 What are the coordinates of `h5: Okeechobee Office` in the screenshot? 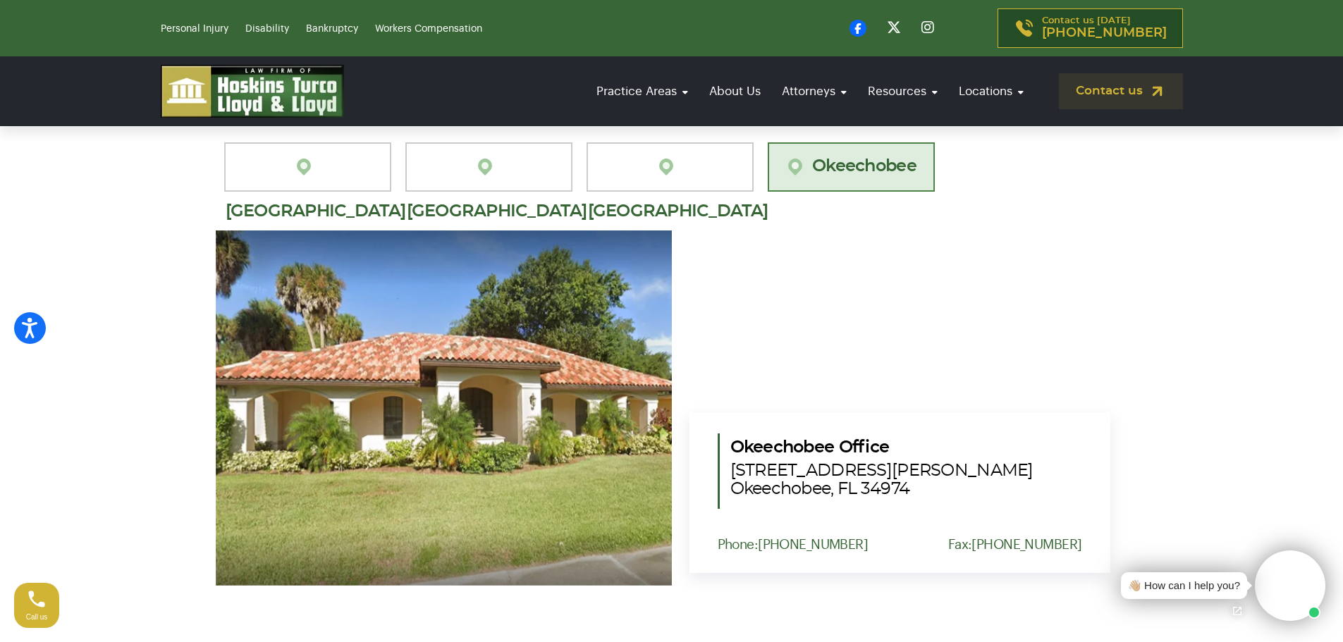 It's located at (906, 466).